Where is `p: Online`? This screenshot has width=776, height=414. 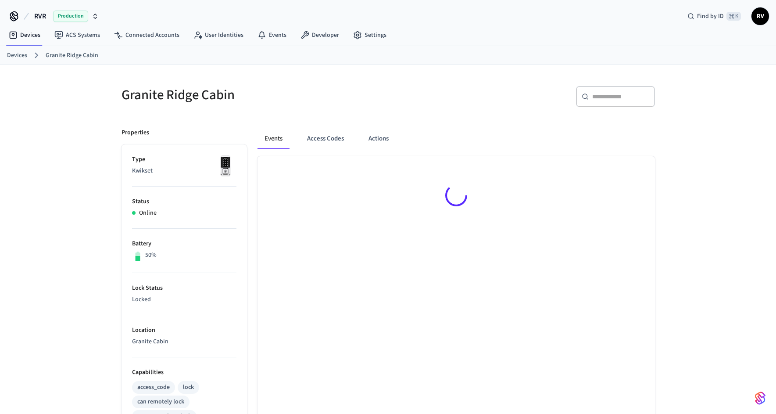
p: Online is located at coordinates (148, 213).